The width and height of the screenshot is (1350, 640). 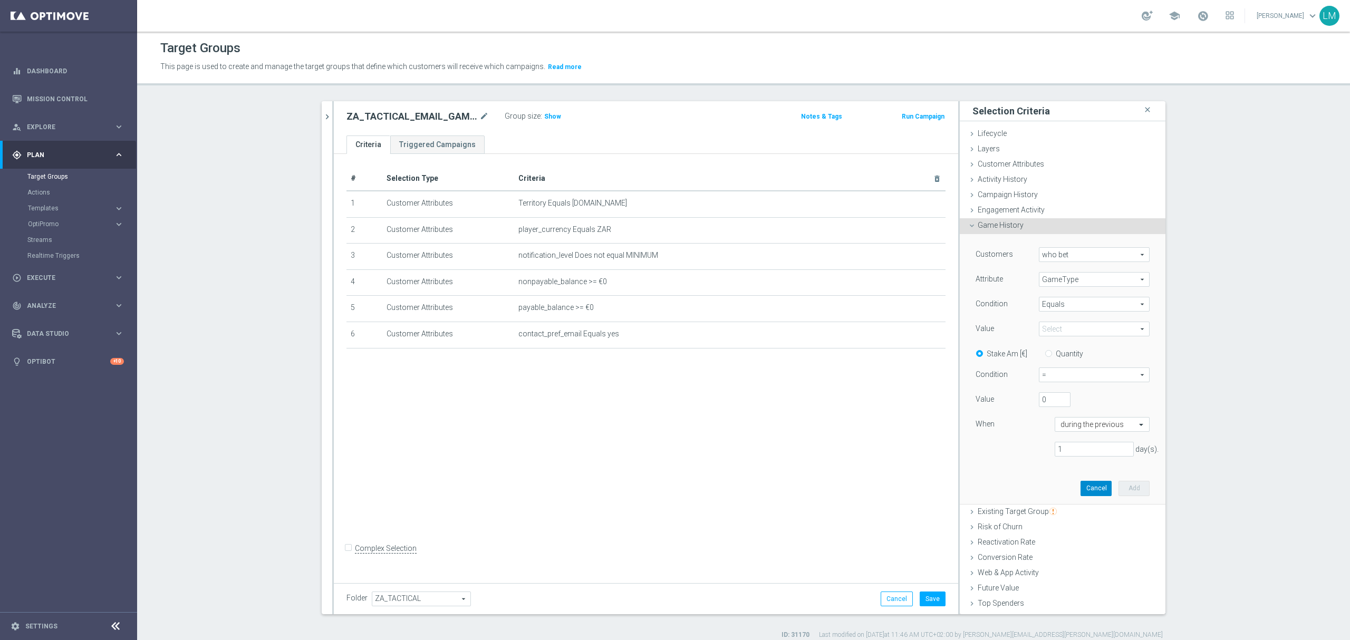 What do you see at coordinates (75, 71) in the screenshot?
I see `a: Dashboard` at bounding box center [75, 71].